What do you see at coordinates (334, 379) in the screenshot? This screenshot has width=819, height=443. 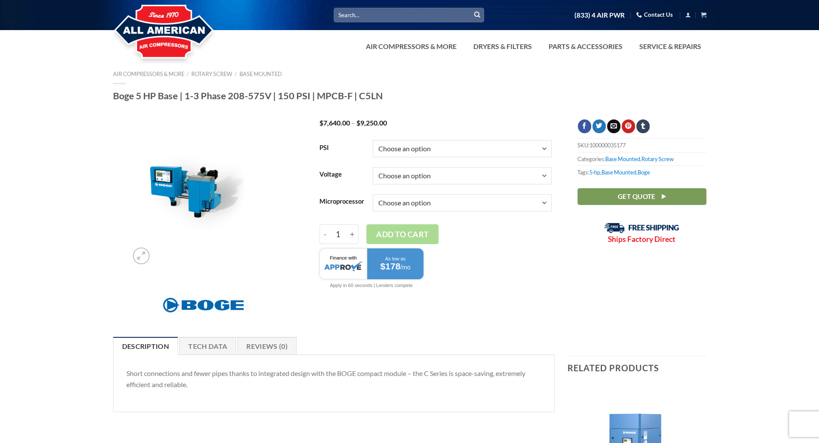 I see `p: Short connections and fewer pipes thanks to integrated design with the BOGE compact module – the ...` at bounding box center [334, 379].